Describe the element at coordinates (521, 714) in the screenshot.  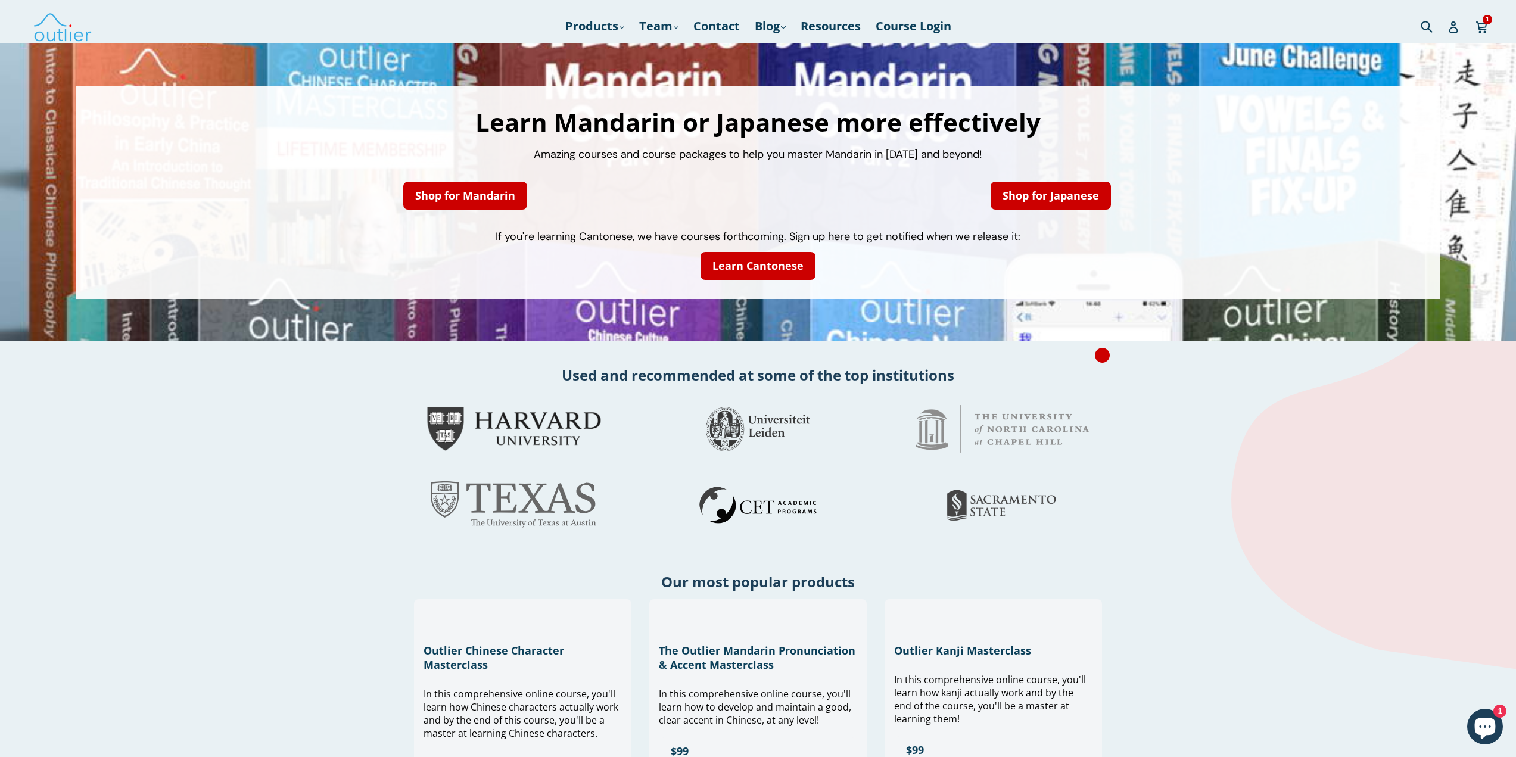
I see `span: In this comprehensive online course, you'll learn how Chinese characters actually work and by the...` at that location.